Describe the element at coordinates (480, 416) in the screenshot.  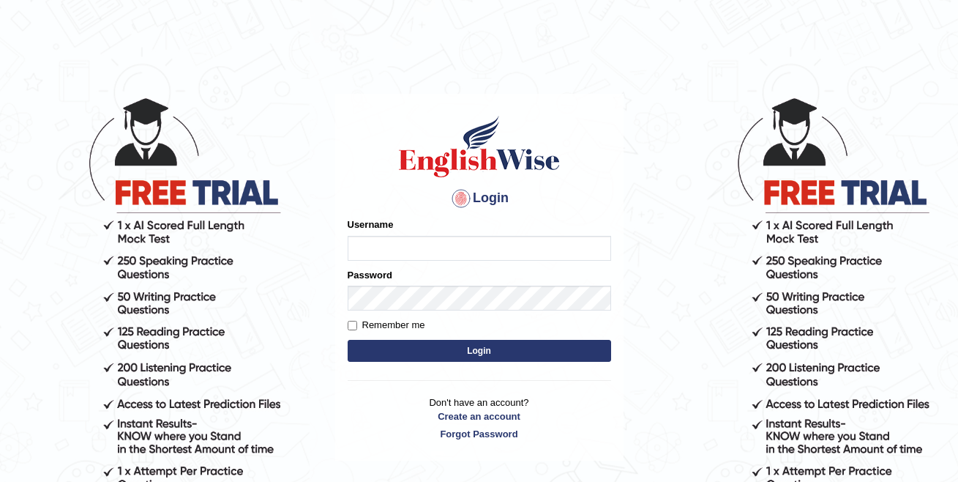
I see `a: Create an account` at that location.